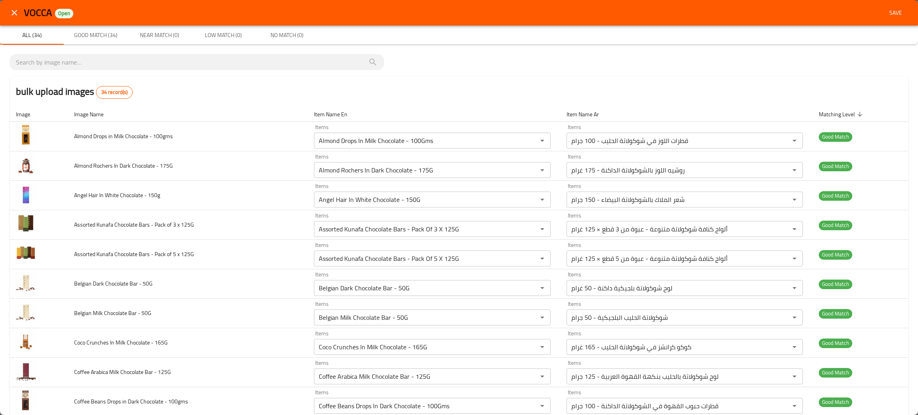  I want to click on img: Coco Crunches In Milk Chocolate - 165G, so click(26, 342).